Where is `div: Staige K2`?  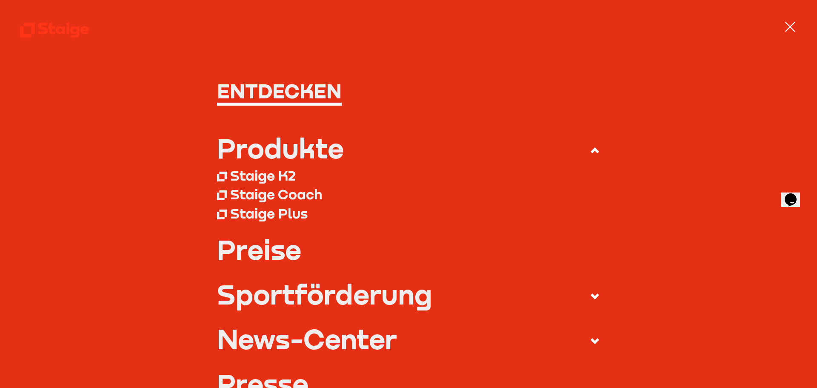
div: Staige K2 is located at coordinates (263, 175).